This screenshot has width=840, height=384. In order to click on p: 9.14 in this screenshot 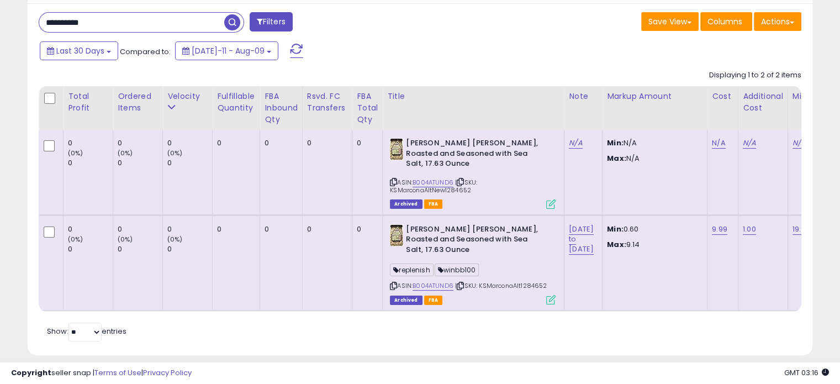, I will do `click(653, 245)`.